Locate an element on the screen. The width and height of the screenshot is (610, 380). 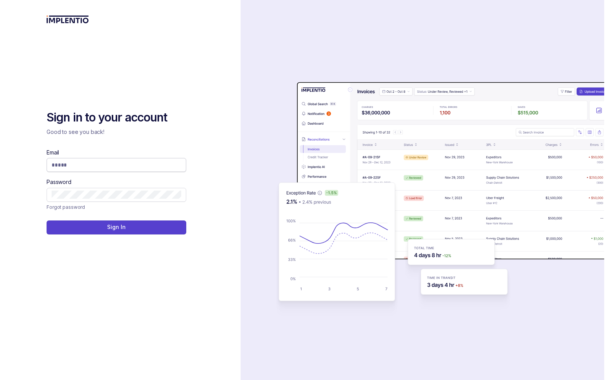
img: logo is located at coordinates (67, 19).